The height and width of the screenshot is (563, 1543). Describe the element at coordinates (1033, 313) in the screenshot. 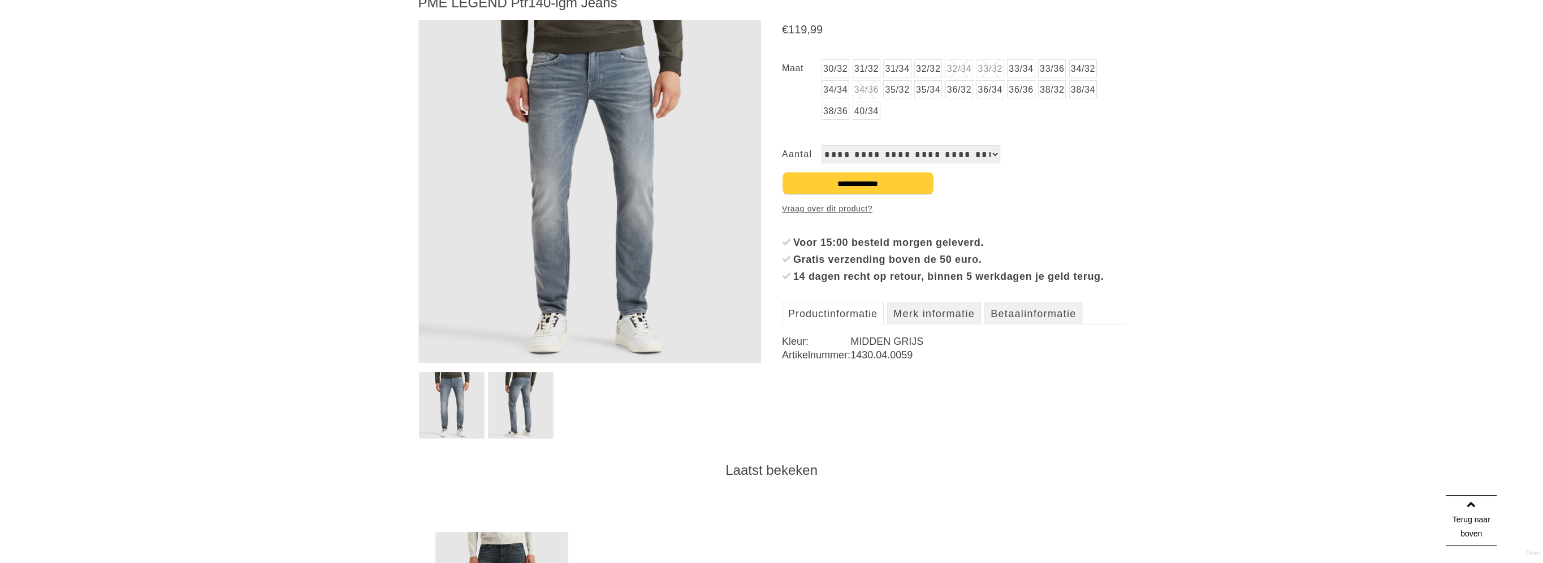

I see `a: Betaalinformatie` at that location.